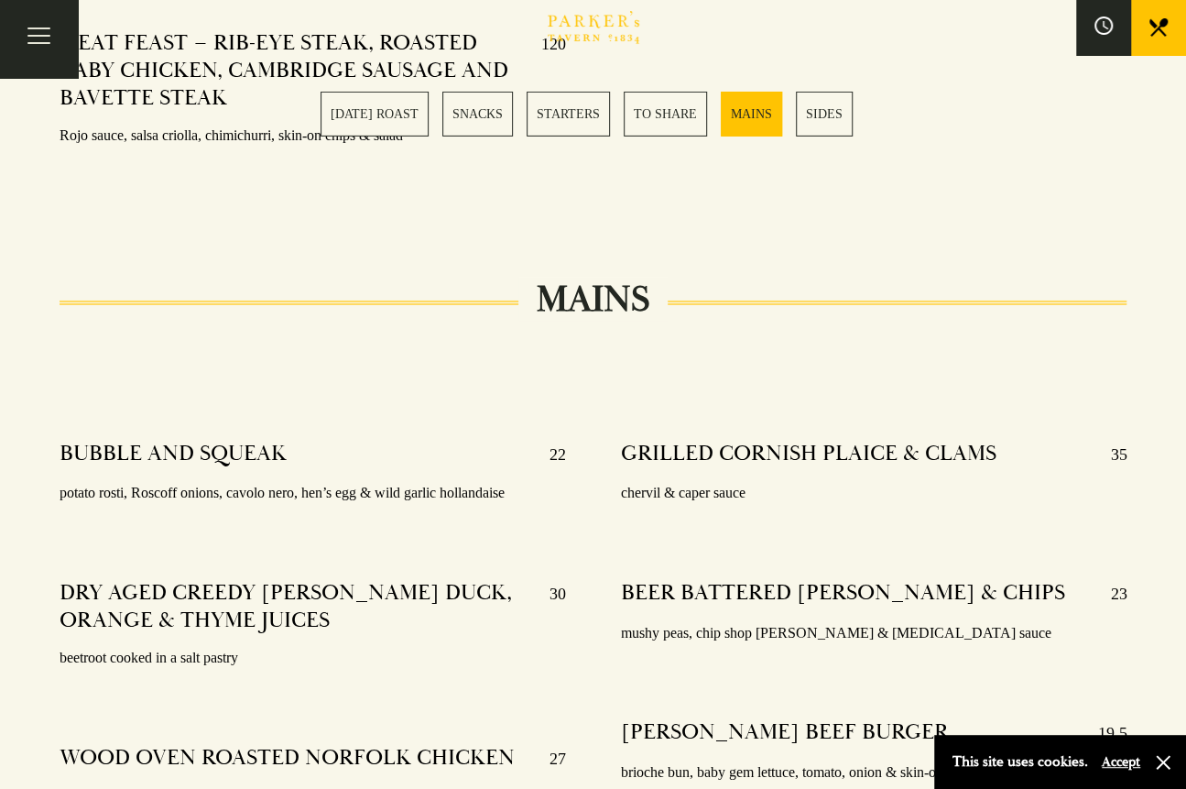 Image resolution: width=1186 pixels, height=789 pixels. I want to click on p: 23, so click(1109, 594).